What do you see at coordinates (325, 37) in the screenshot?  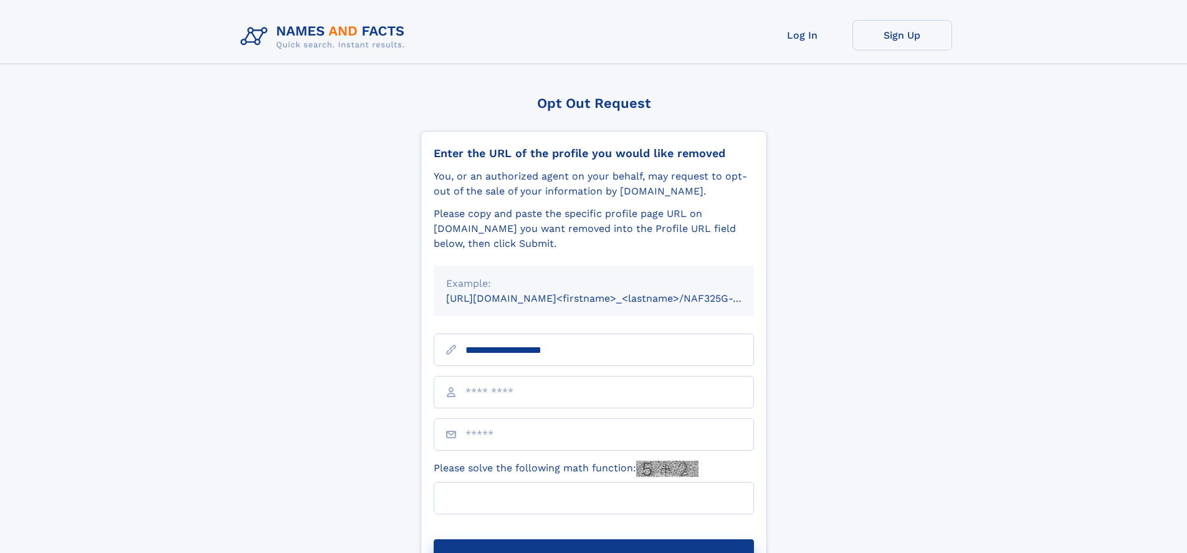 I see `img: Logo Names and Facts` at bounding box center [325, 37].